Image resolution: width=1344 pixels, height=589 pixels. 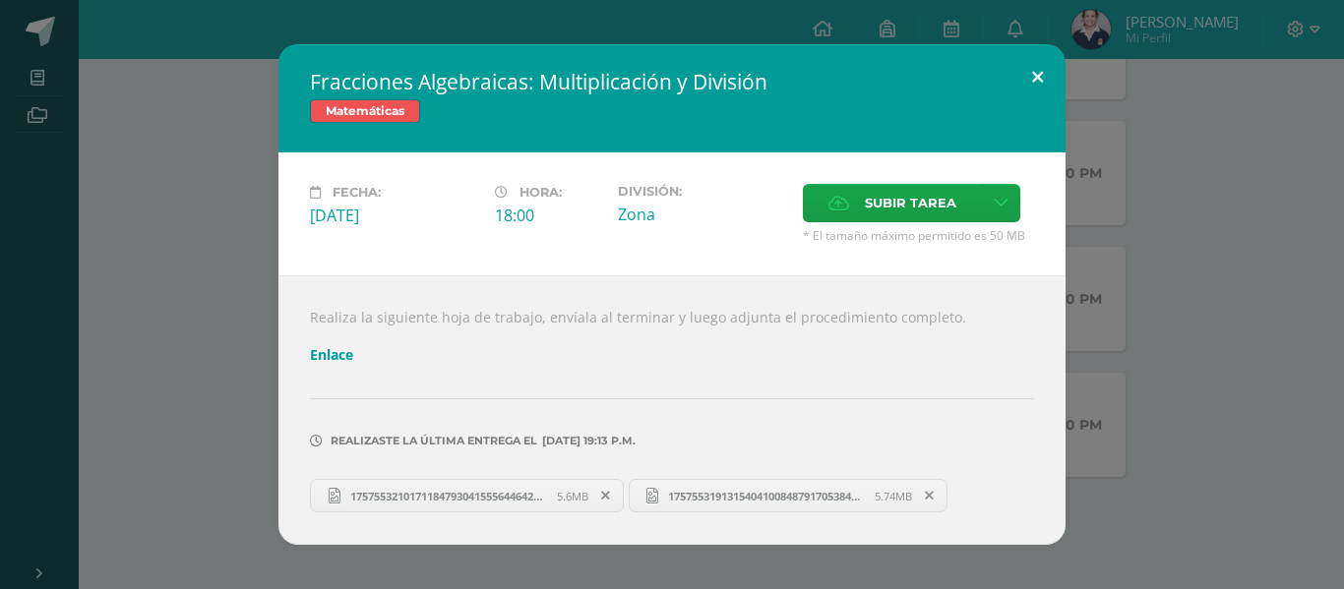 I want to click on span: 17575531913154041008487917053842.jpg, so click(x=766, y=496).